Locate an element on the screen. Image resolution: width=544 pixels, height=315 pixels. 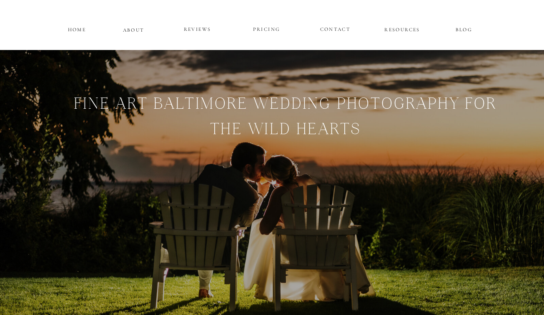
a: RESOURCES is located at coordinates (403, 28).